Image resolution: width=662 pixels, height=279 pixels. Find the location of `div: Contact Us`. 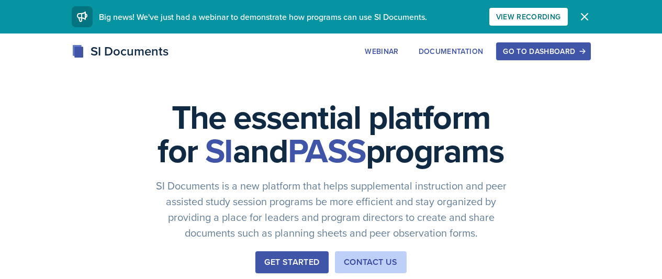

div: Contact Us is located at coordinates (371, 262).